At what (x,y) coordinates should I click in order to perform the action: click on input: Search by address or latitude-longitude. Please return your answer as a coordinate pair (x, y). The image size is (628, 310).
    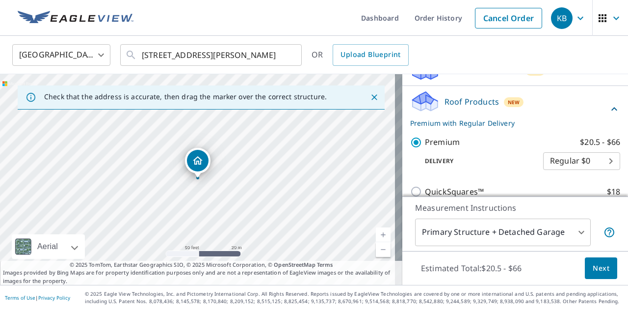
    Looking at the image, I should click on (212, 55).